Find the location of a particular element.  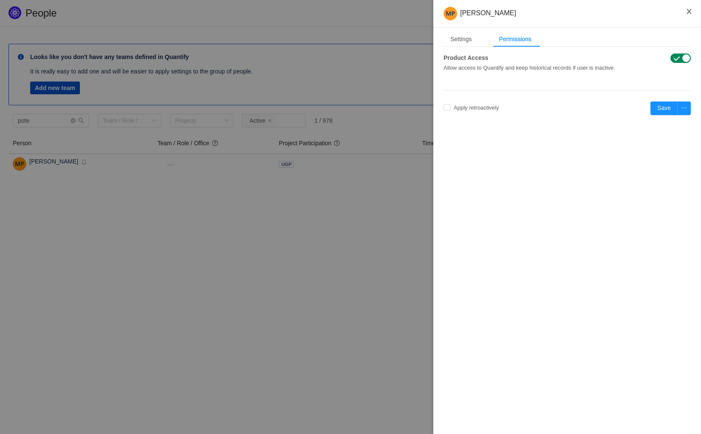

div: Settings is located at coordinates (461, 39).